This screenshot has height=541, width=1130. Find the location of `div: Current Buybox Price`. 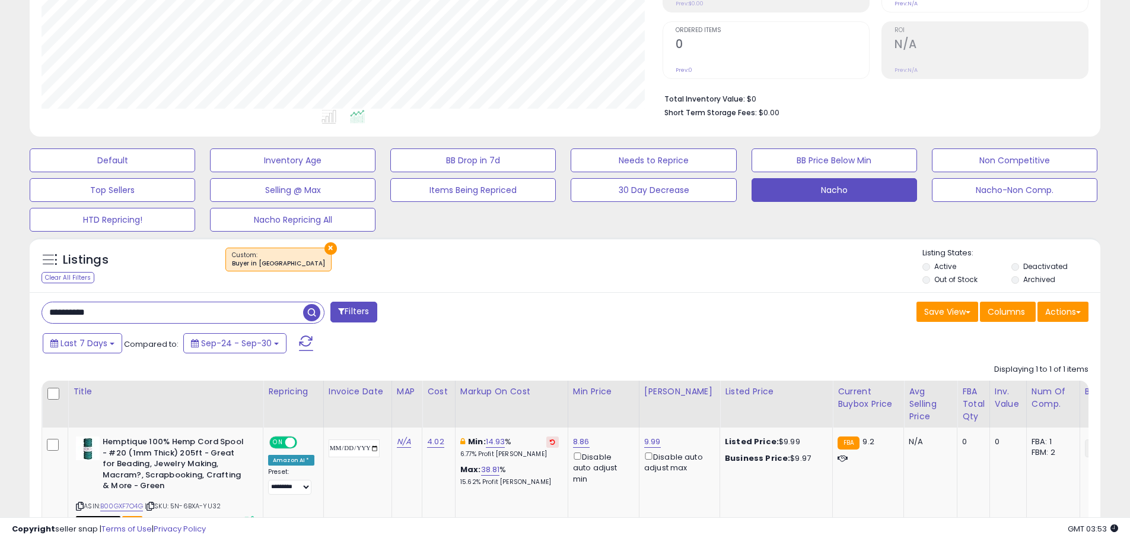

div: Current Buybox Price is located at coordinates (868, 398).